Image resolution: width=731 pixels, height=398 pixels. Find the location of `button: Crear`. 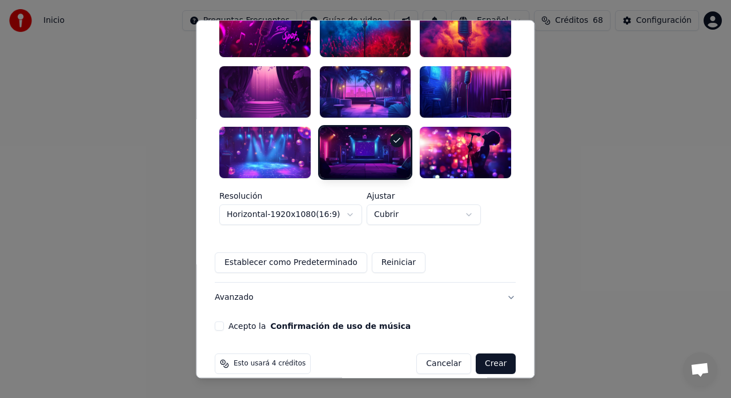

button: Crear is located at coordinates (496, 364).